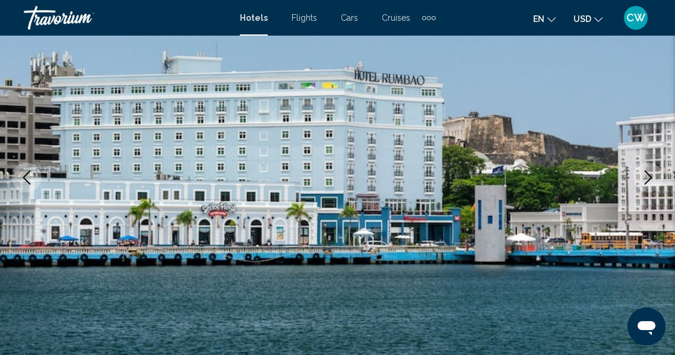  Describe the element at coordinates (545, 18) in the screenshot. I see `button: Change language` at that location.